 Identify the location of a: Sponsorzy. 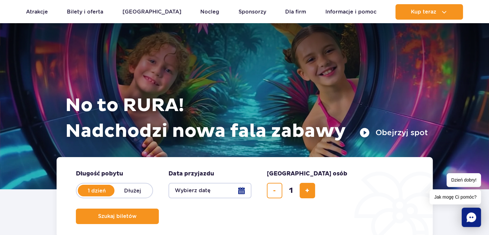
(252, 12).